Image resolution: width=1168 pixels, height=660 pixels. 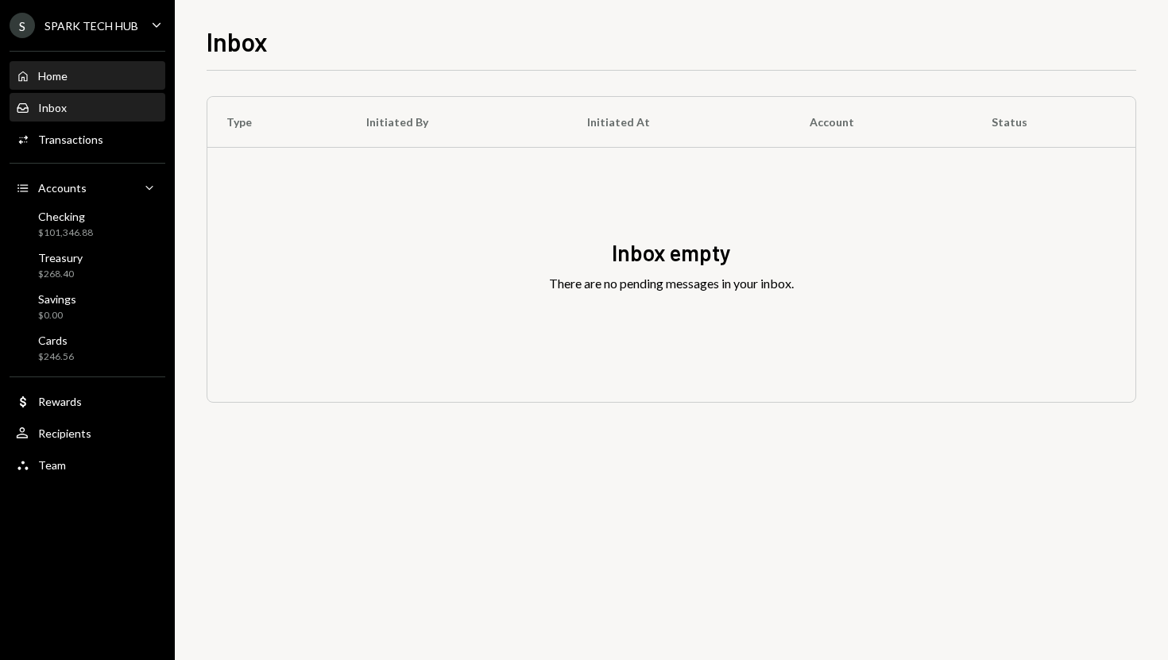 What do you see at coordinates (57, 299) in the screenshot?
I see `div: Savings` at bounding box center [57, 299].